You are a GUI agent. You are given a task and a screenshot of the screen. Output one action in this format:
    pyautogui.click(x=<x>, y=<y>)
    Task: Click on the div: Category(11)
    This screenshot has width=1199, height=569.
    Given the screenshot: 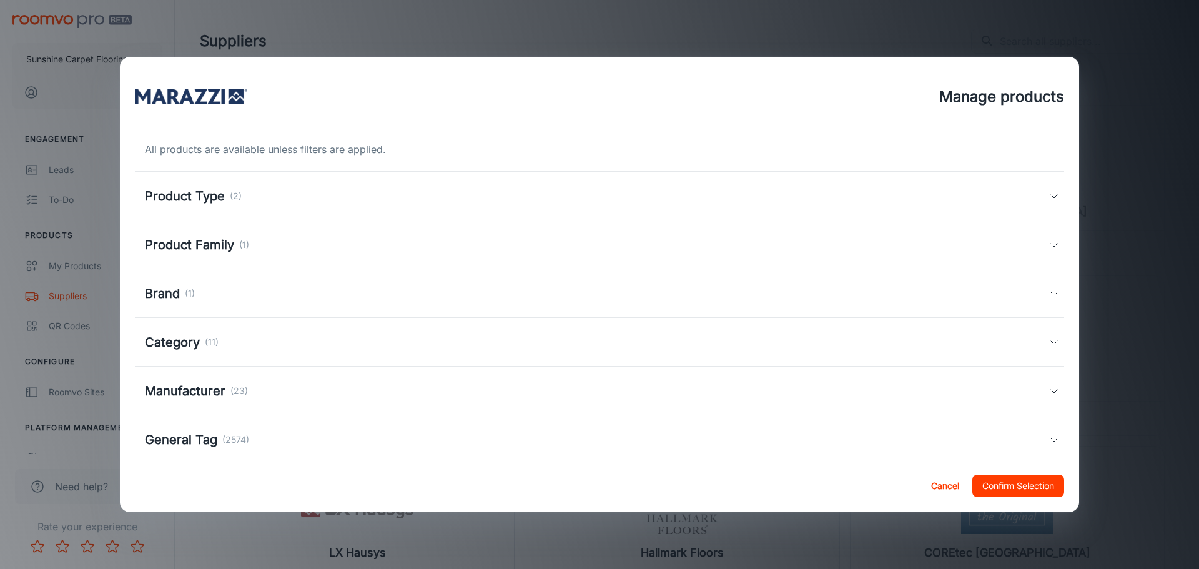 What is the action you would take?
    pyautogui.click(x=600, y=342)
    